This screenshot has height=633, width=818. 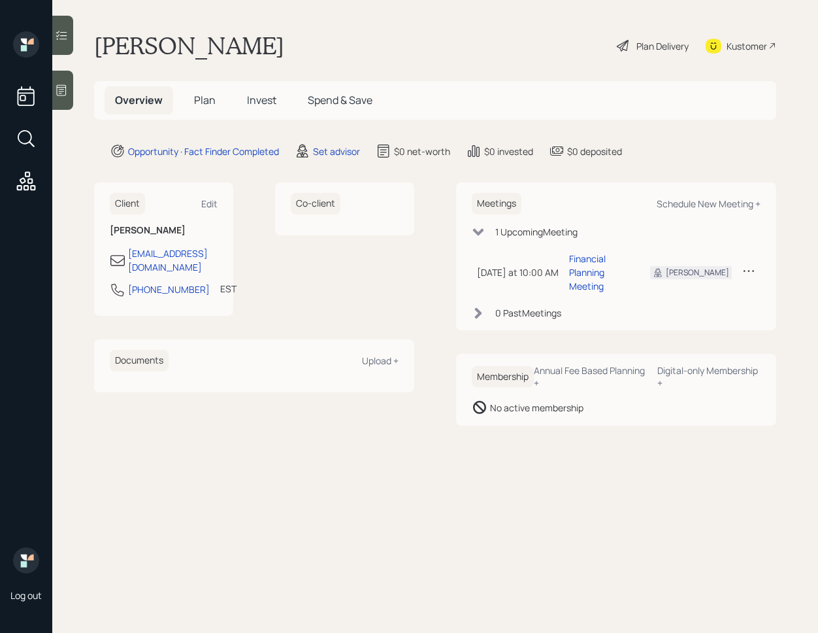 I want to click on div: Log out, so click(x=26, y=595).